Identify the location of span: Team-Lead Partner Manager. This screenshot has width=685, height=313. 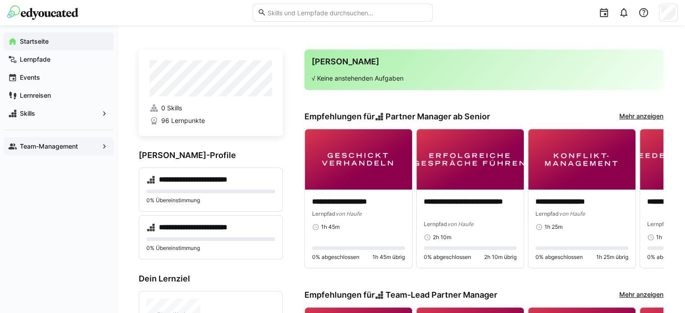
(441, 295).